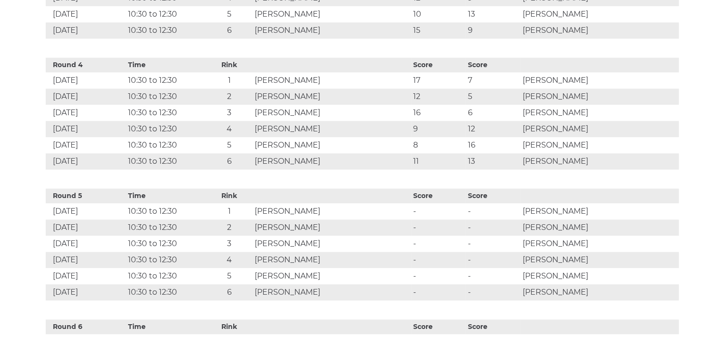 The image size is (724, 338). Describe the element at coordinates (86, 196) in the screenshot. I see `th: Round 5` at that location.